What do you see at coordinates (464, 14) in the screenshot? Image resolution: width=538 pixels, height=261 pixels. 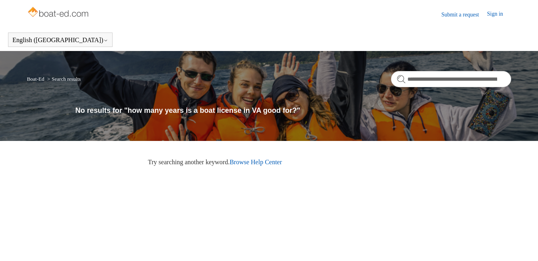 I see `a: Submit a request` at bounding box center [464, 14].